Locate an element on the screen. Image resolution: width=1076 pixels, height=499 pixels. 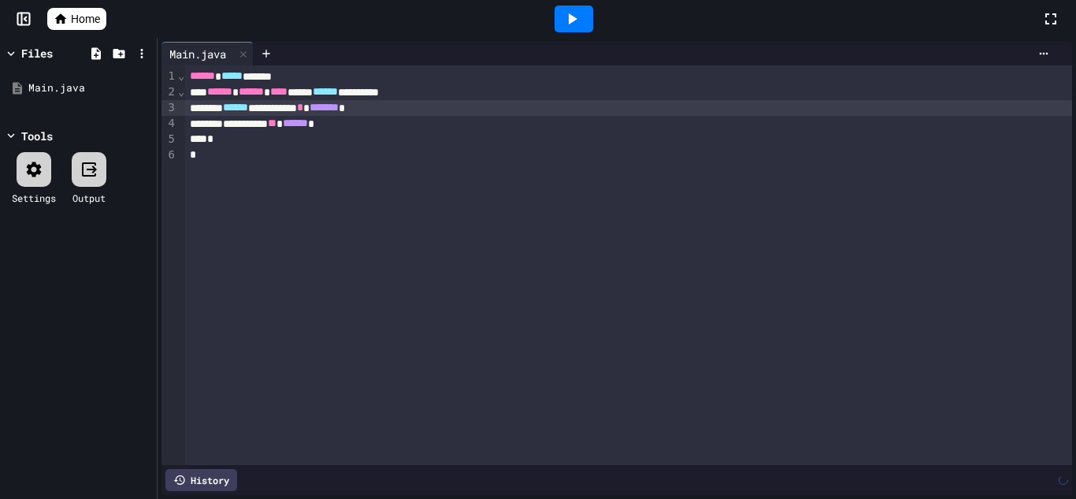
span: Home is located at coordinates (85, 19).